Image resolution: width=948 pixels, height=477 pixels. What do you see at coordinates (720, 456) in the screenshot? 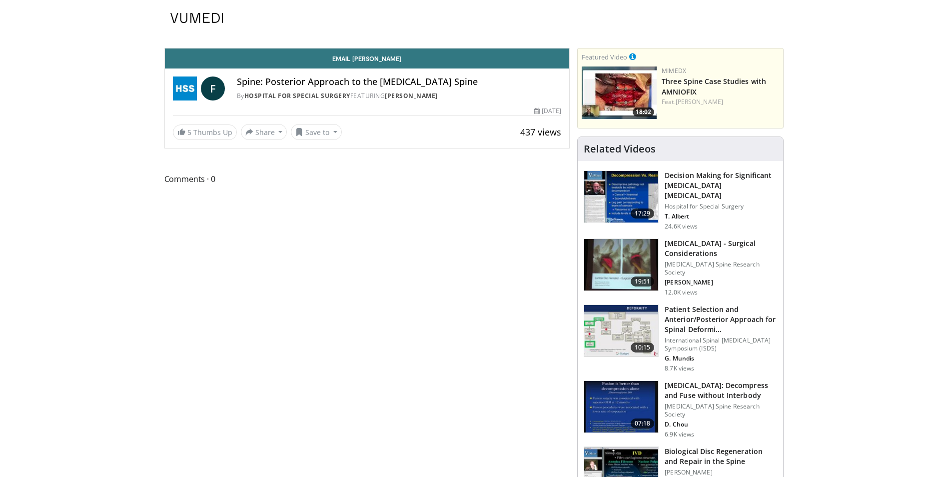
I see `h3: Biological Disc Regeneration and Repair in the Spine` at bounding box center [720, 456].